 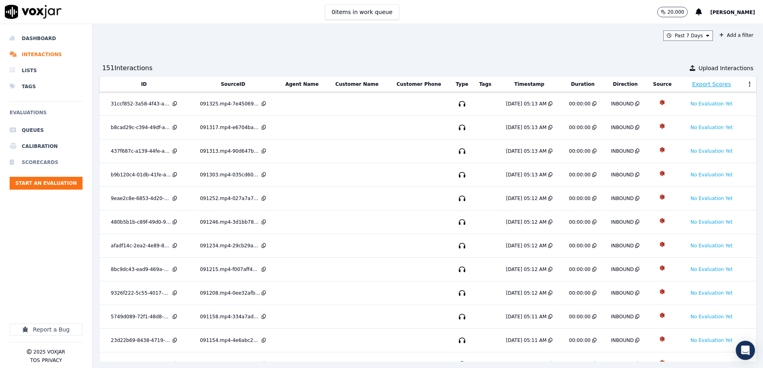 What do you see at coordinates (230, 269) in the screenshot?
I see `div: 091215.mp4-f007aff4817d.json` at bounding box center [230, 269].